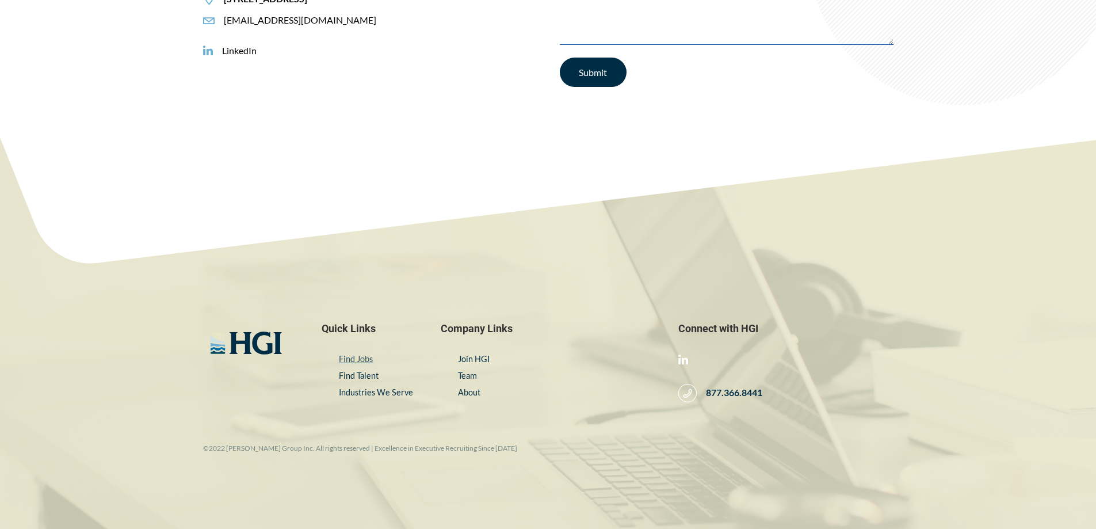 The image size is (1096, 529). Describe the element at coordinates (359, 375) in the screenshot. I see `a: Find Talent` at that location.